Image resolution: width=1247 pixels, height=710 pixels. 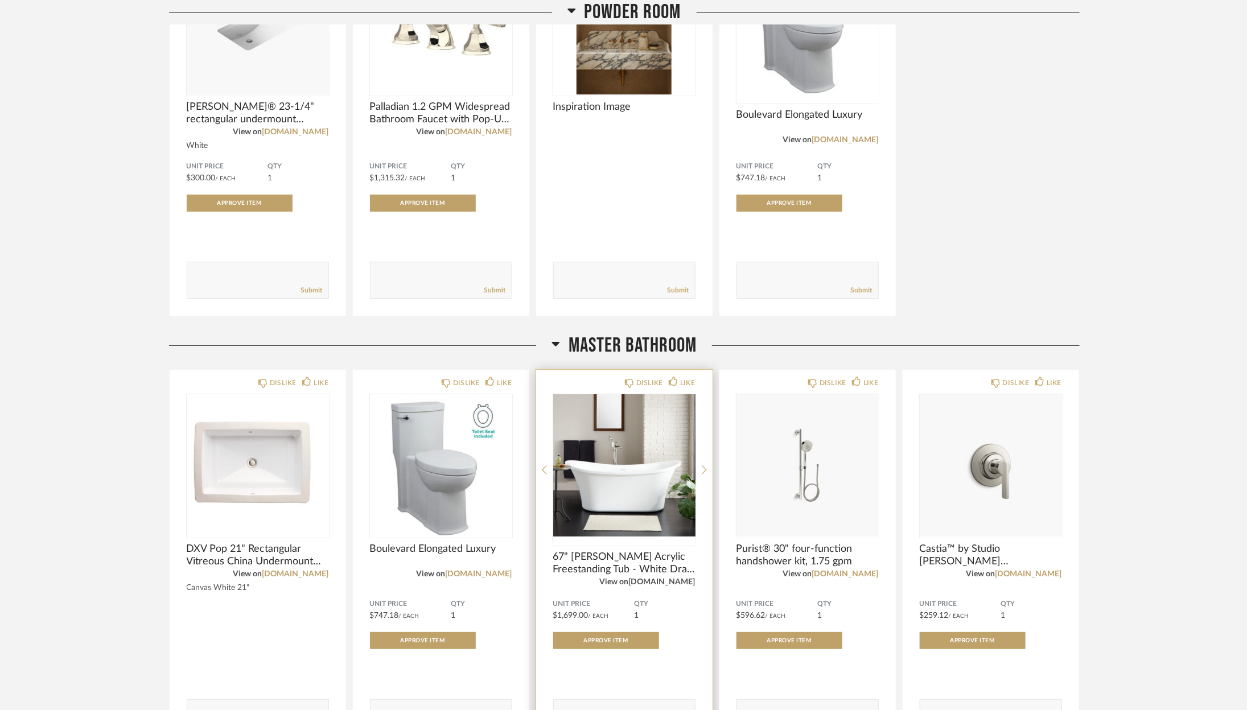 I want to click on div: White, so click(x=258, y=146).